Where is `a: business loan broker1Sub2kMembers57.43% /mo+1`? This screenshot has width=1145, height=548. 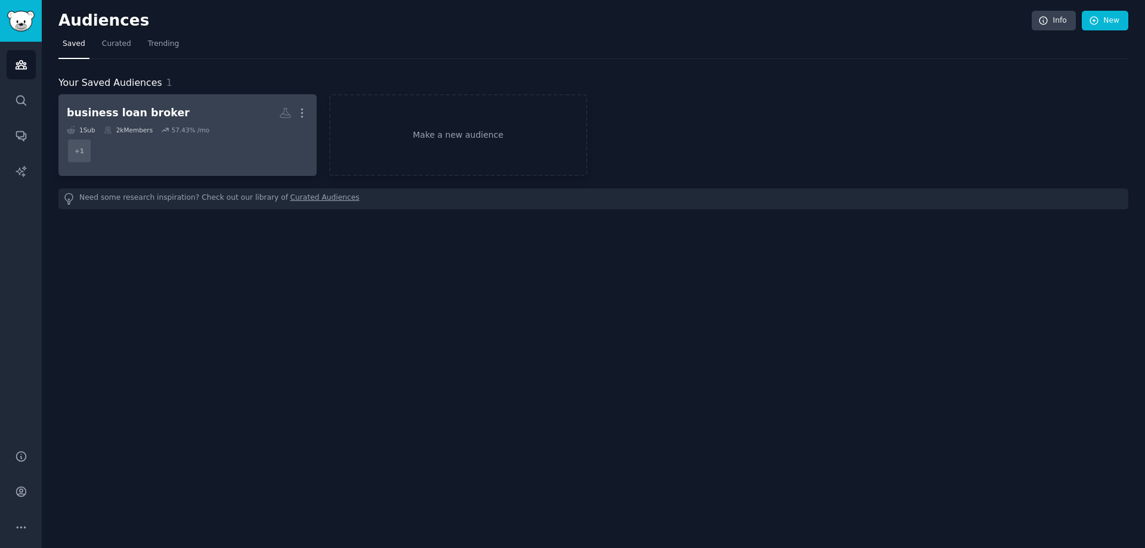 a: business loan broker1Sub2kMembers57.43% /mo+1 is located at coordinates (187, 135).